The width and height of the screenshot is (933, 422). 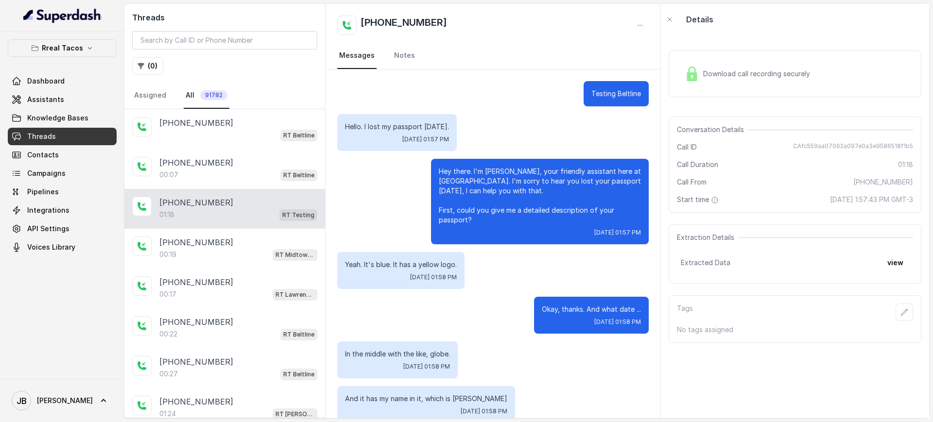 I want to click on span: Pipelines, so click(x=43, y=192).